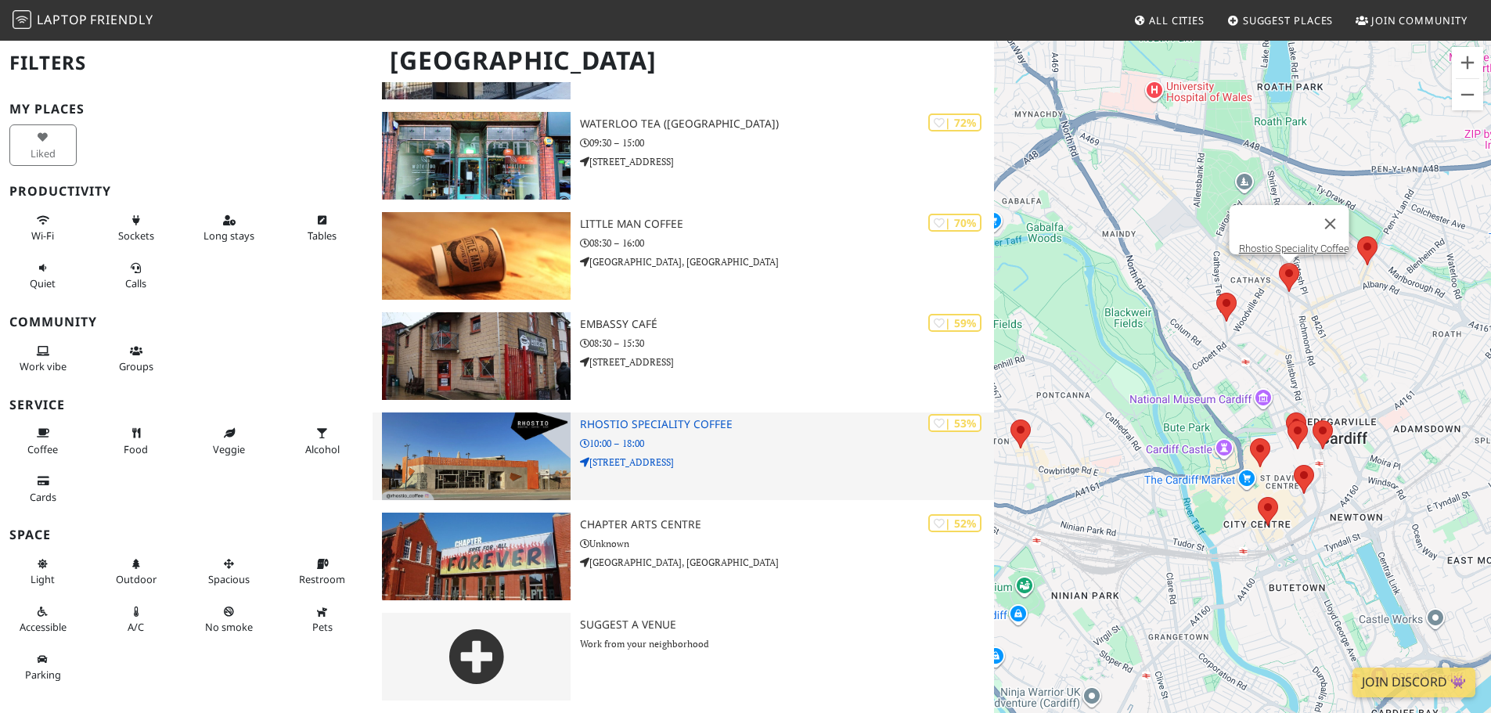 The image size is (1491, 713). What do you see at coordinates (22, 20) in the screenshot?
I see `img: LaptopFriendly` at bounding box center [22, 20].